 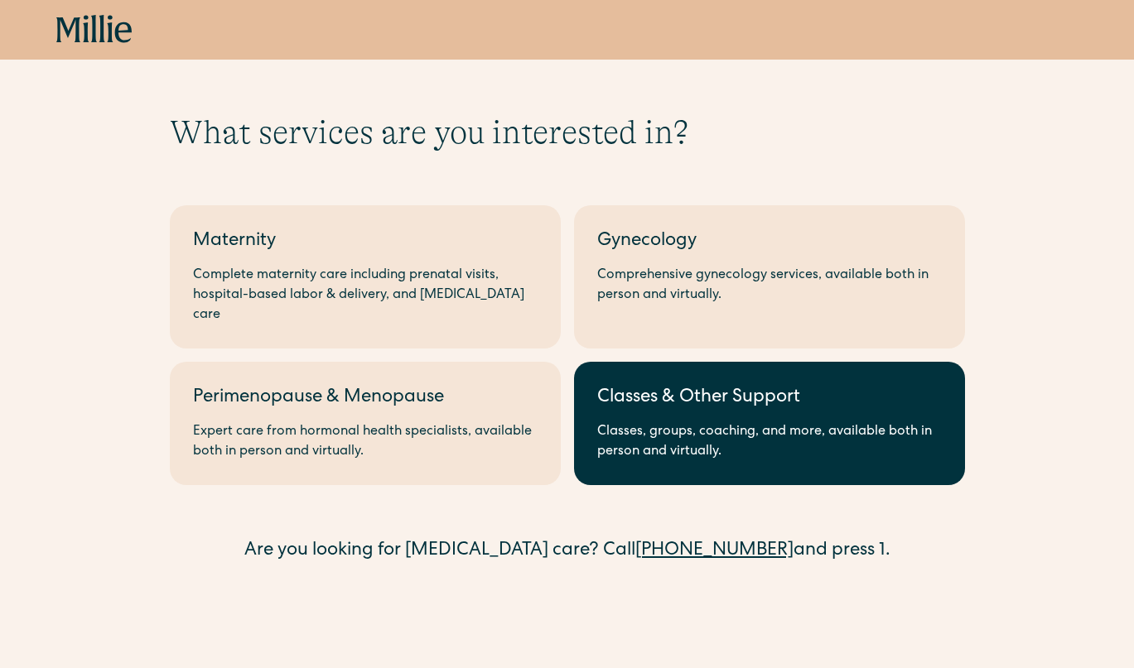 I want to click on div: Expert care from hormonal health specialists, available both in person and virtually., so click(x=365, y=442).